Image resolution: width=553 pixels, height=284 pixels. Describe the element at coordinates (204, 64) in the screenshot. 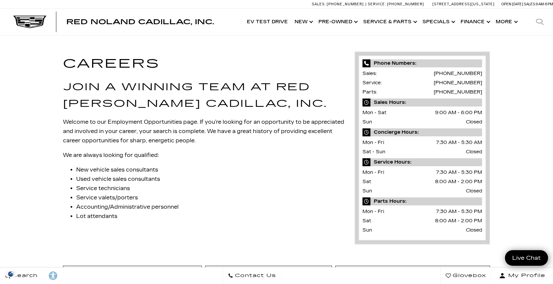

I see `h1: Careers` at that location.